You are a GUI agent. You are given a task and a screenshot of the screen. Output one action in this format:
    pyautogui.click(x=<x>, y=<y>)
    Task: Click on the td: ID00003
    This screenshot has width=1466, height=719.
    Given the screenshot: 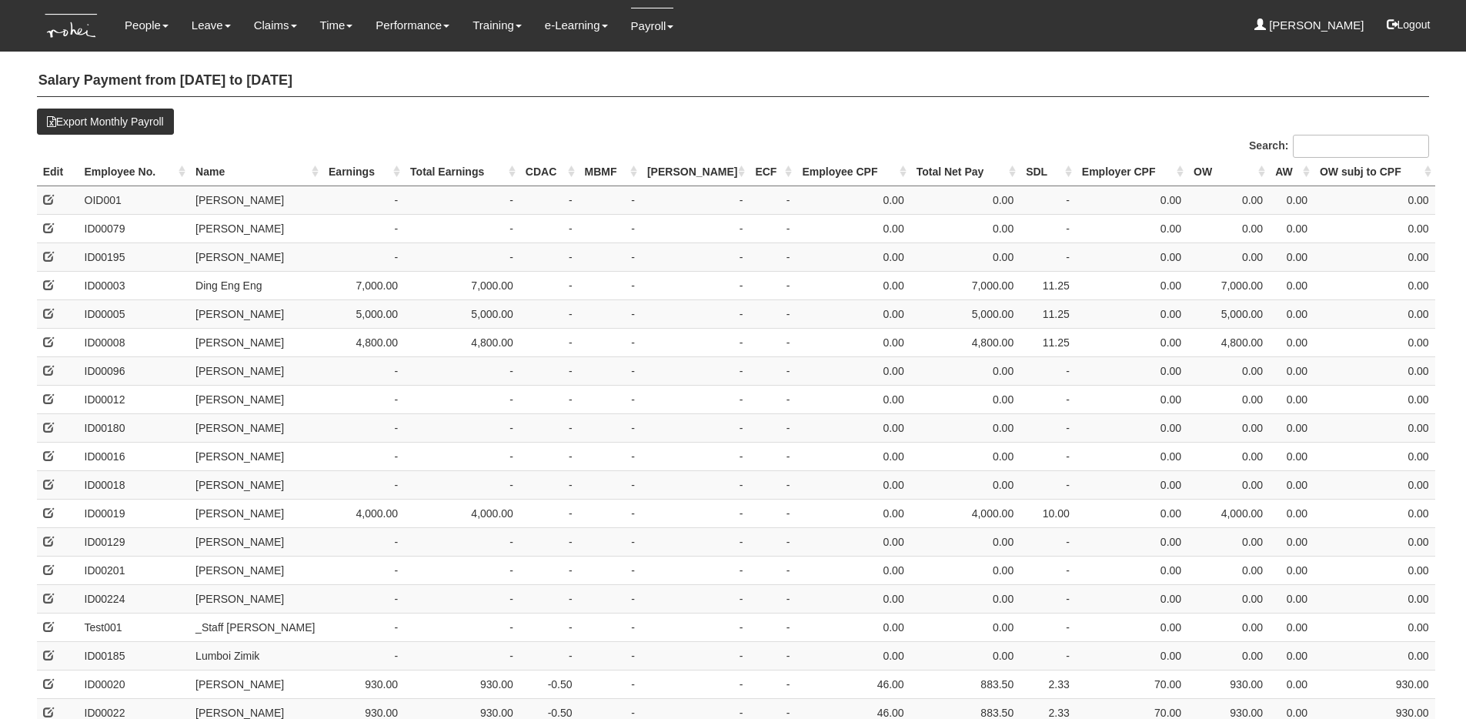 What is the action you would take?
    pyautogui.click(x=134, y=285)
    